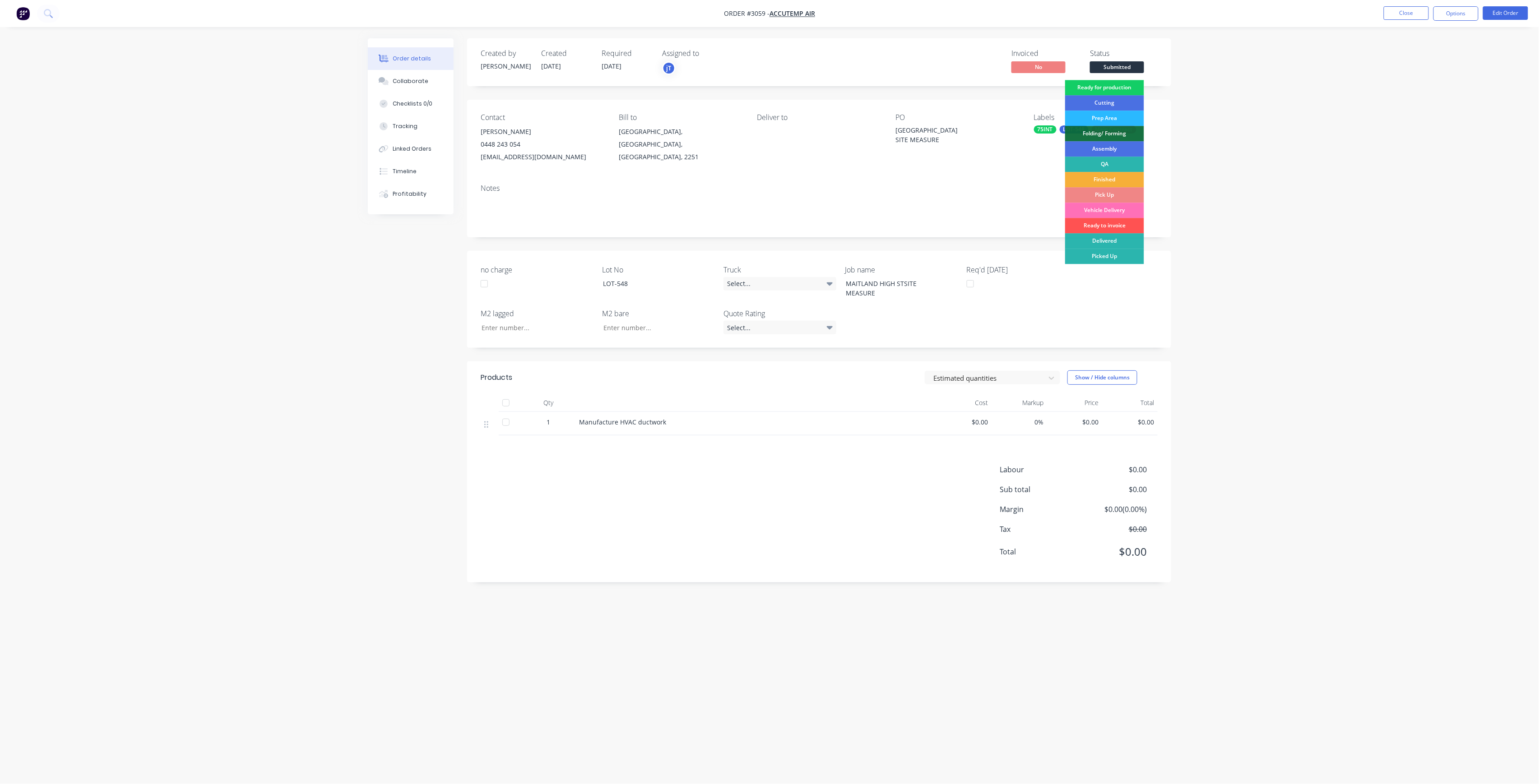 This screenshot has height=784, width=1539. Describe the element at coordinates (1045, 129) in the screenshot. I see `div: 75INT` at that location.